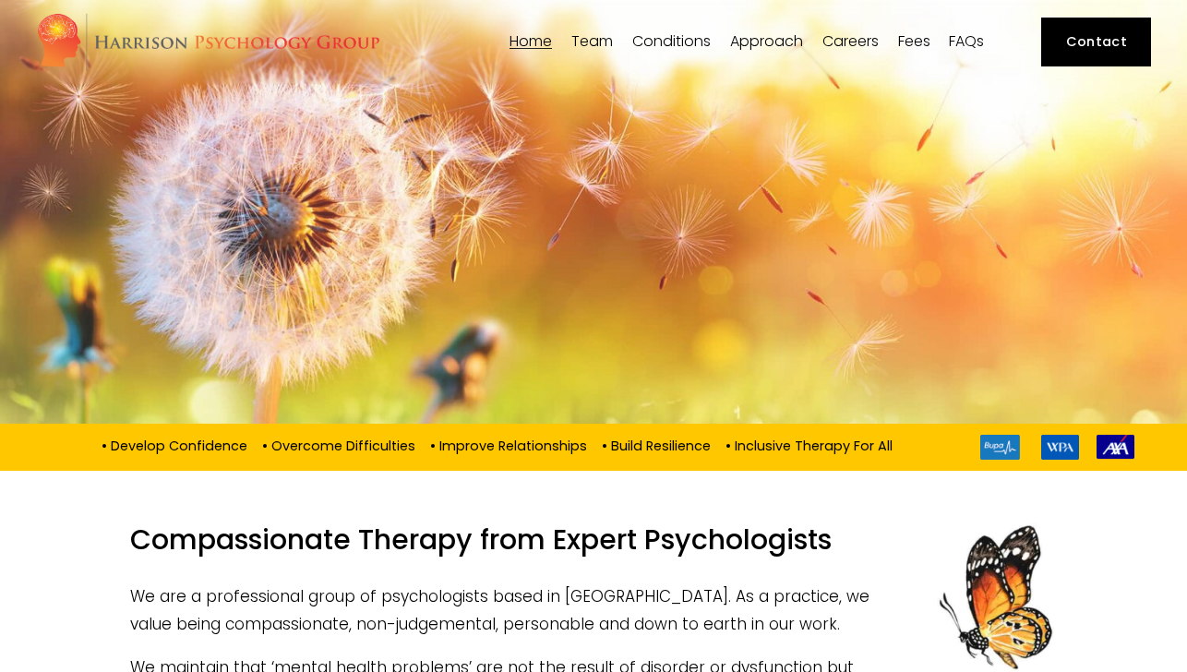  Describe the element at coordinates (671, 42) in the screenshot. I see `span: Conditions` at that location.